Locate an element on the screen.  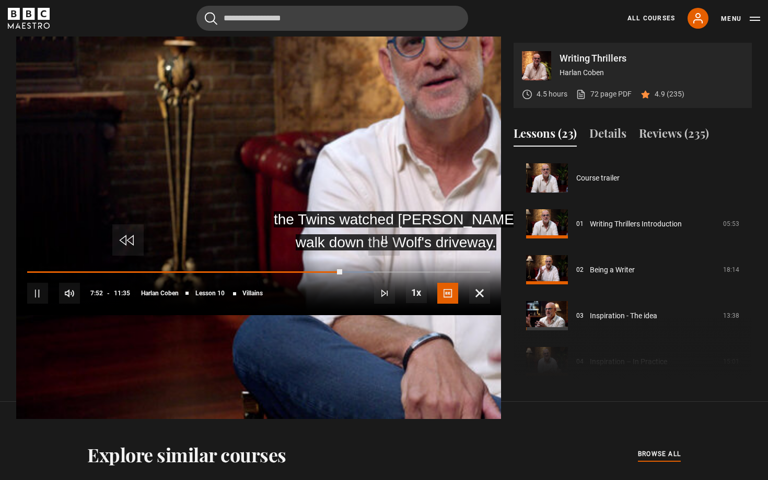
span: 11:35 is located at coordinates (122, 293).